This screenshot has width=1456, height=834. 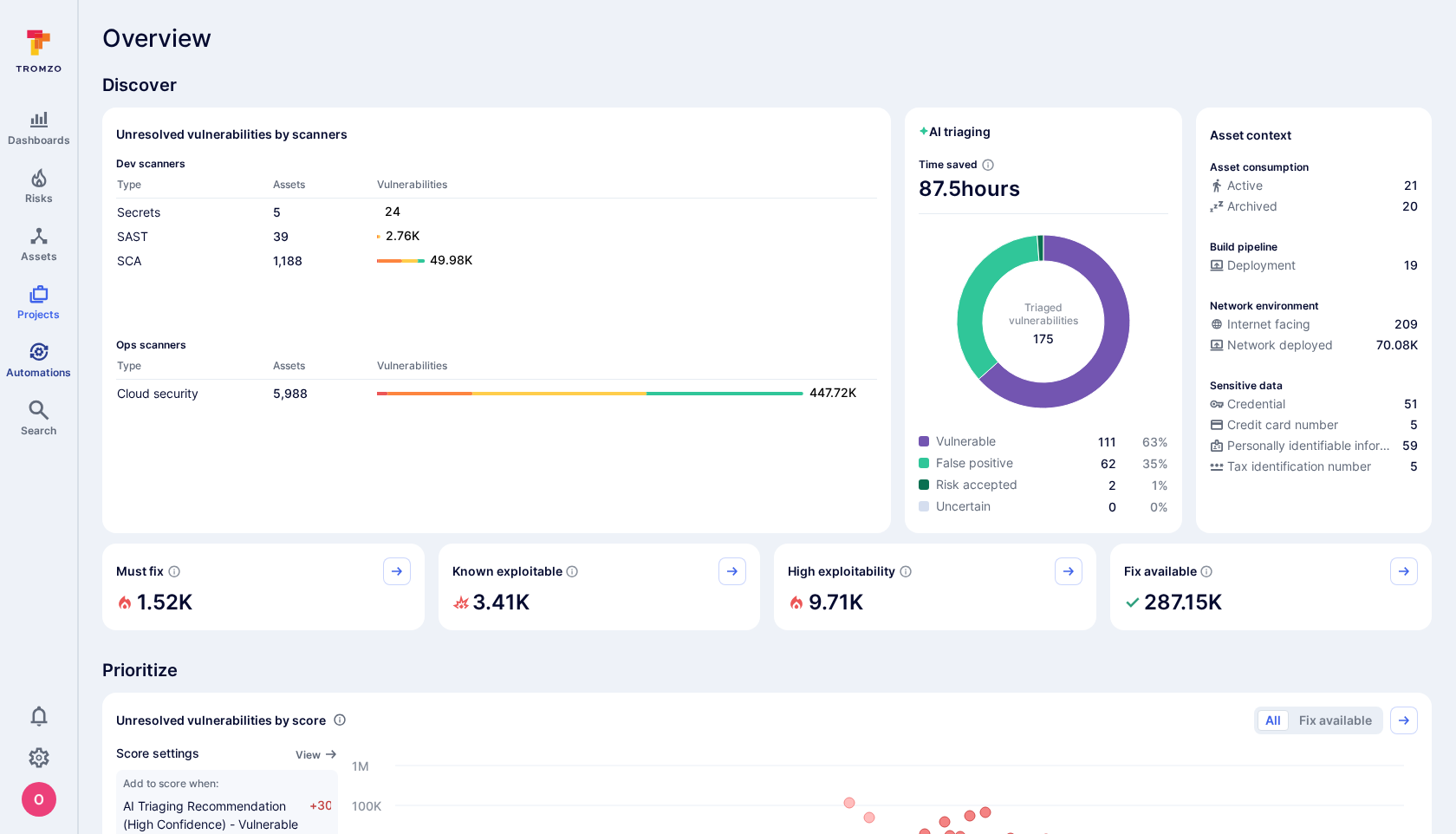 What do you see at coordinates (174, 571) in the screenshot?
I see `svg: Risk score >=40 , missed SLA` at bounding box center [174, 571].